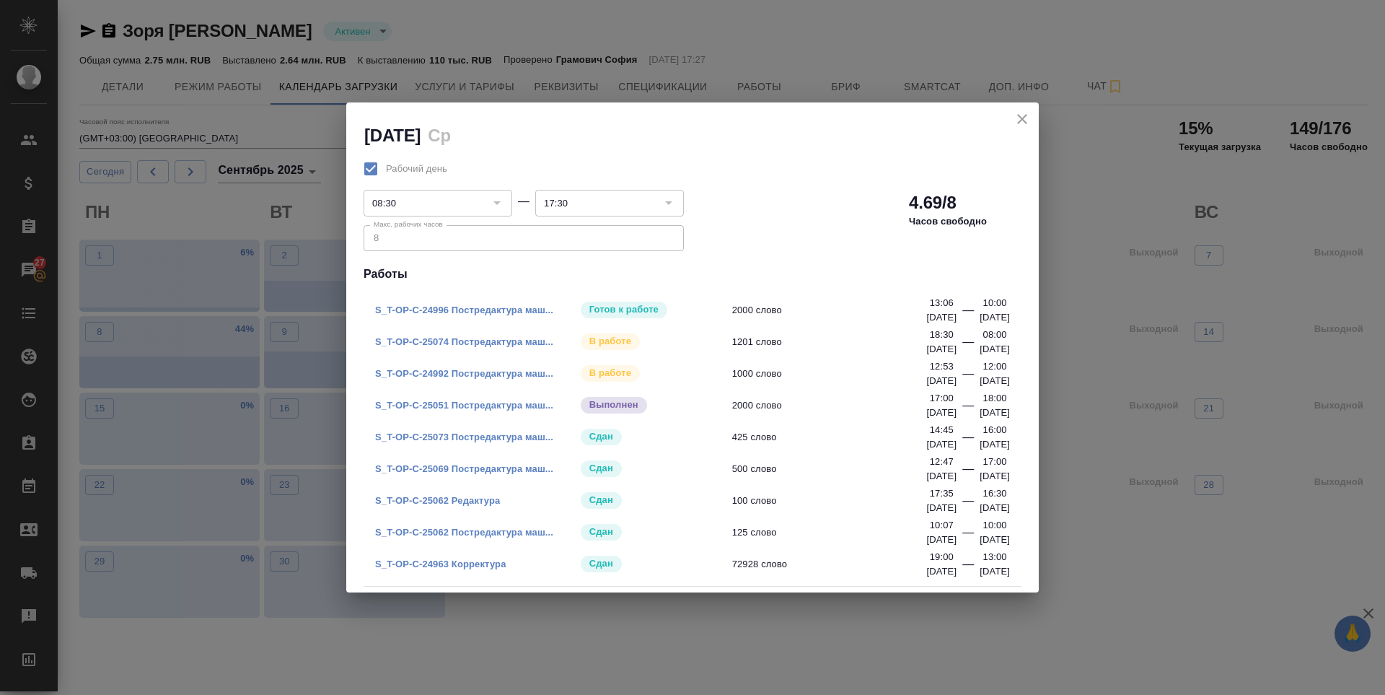  I want to click on h4: Работы, so click(693, 274).